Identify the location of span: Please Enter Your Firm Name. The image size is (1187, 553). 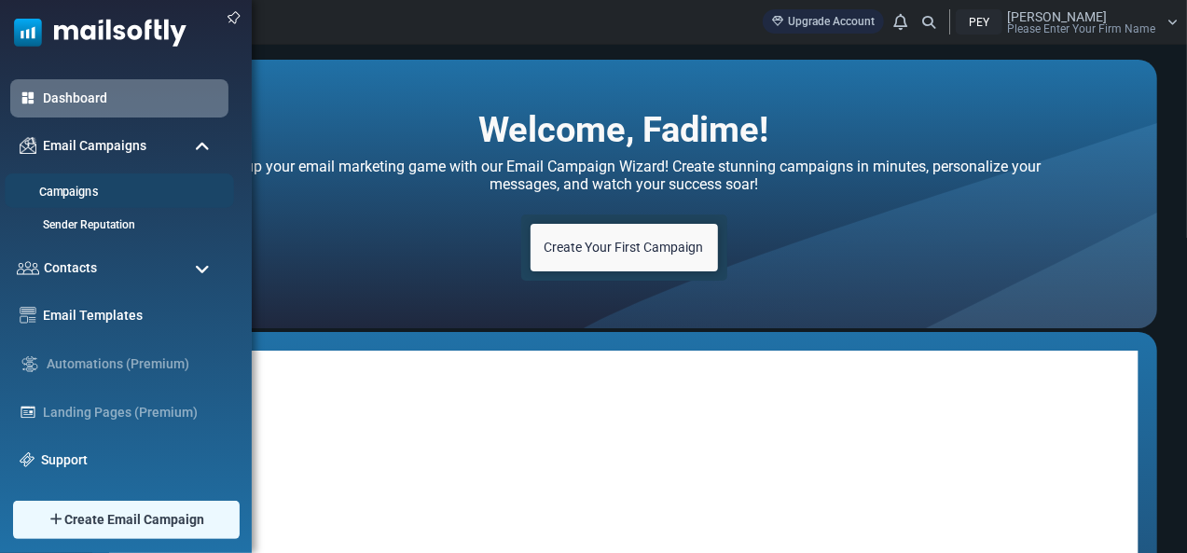
(1080, 29).